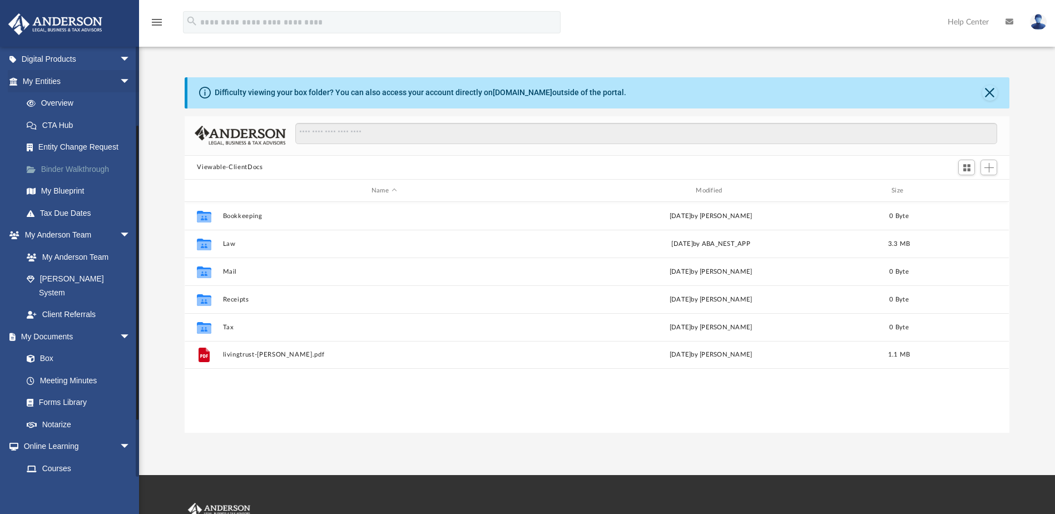 The image size is (1055, 514). Describe the element at coordinates (384, 244) in the screenshot. I see `button: Law` at that location.